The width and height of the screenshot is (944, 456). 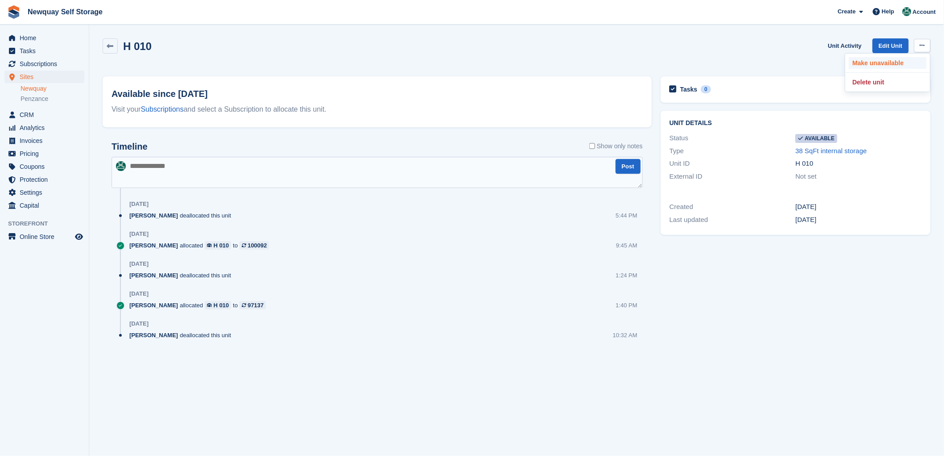 What do you see at coordinates (616, 146) in the screenshot?
I see `label: Show only notes` at bounding box center [616, 146].